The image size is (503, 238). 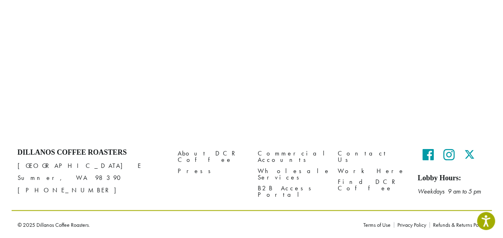 I want to click on h4: Dillanos Coffee Roasters, so click(x=92, y=152).